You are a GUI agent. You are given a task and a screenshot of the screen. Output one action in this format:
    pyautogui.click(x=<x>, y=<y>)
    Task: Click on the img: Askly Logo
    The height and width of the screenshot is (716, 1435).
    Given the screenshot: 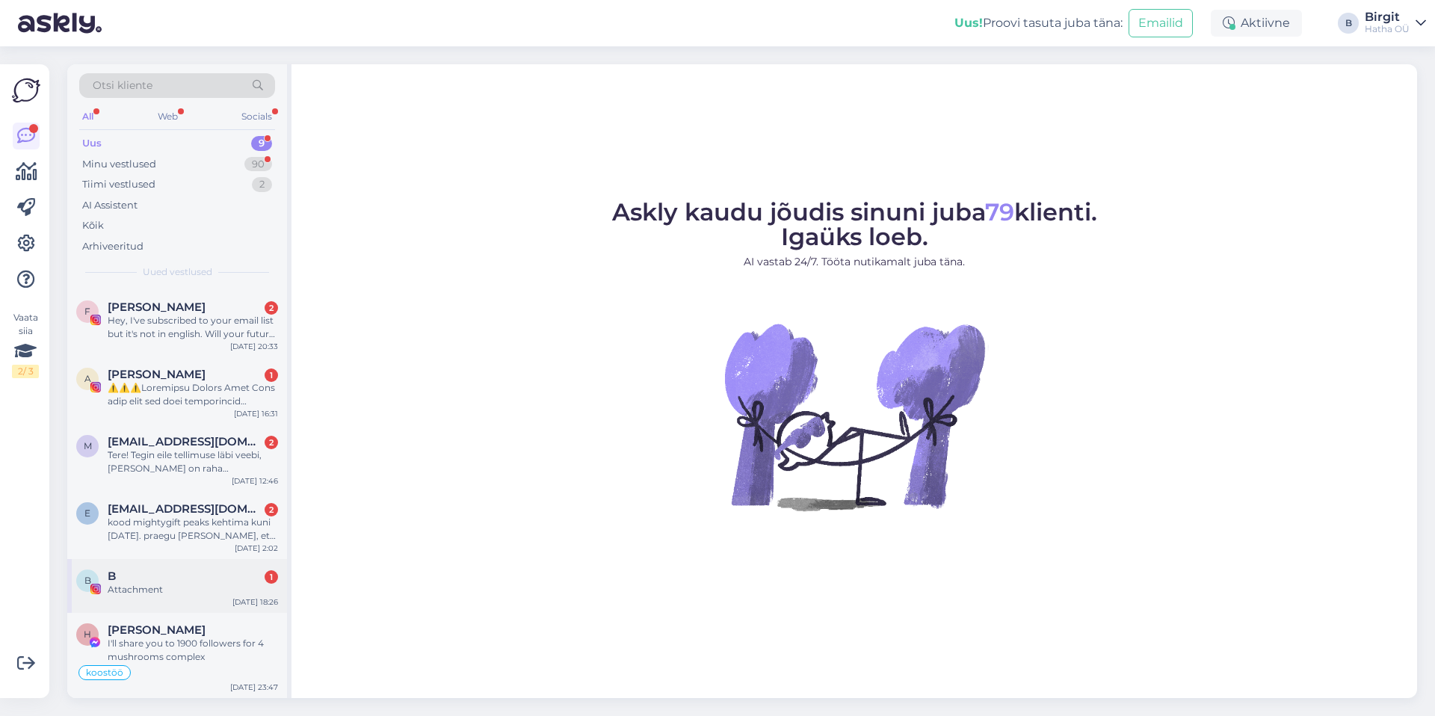 What is the action you would take?
    pyautogui.click(x=26, y=90)
    